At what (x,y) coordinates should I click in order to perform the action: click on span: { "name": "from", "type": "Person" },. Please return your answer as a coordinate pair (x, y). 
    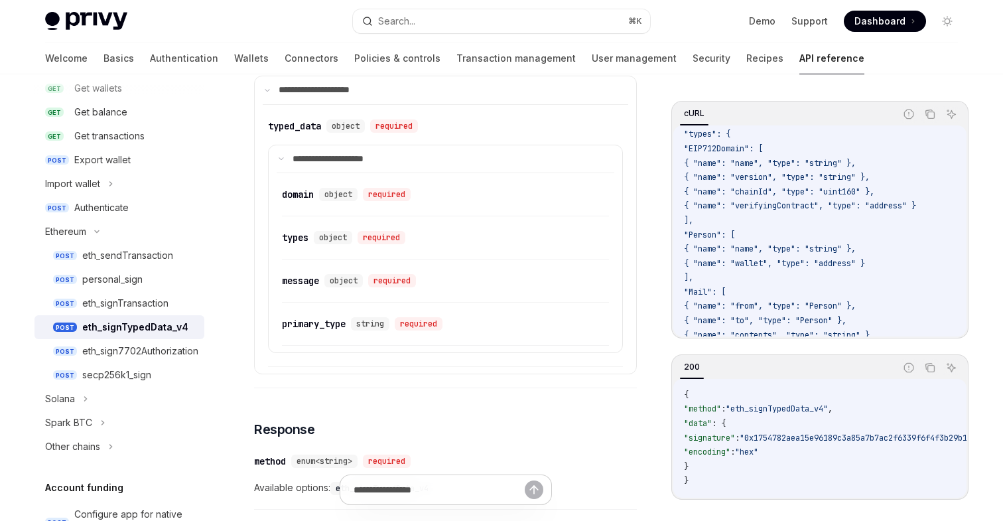
    Looking at the image, I should click on (769, 306).